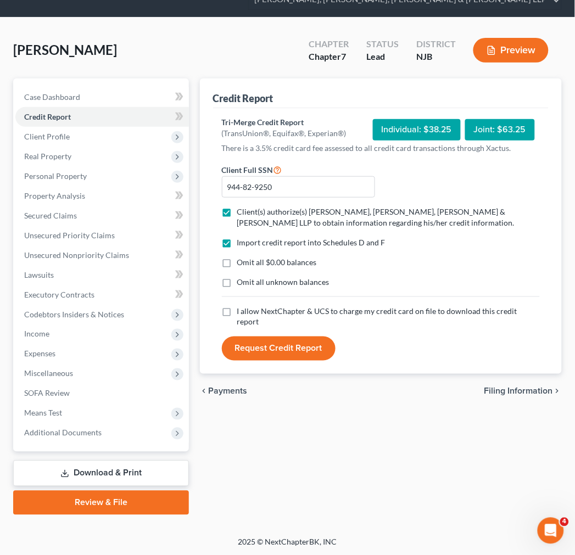  Describe the element at coordinates (47, 116) in the screenshot. I see `span: Credit Report` at that location.